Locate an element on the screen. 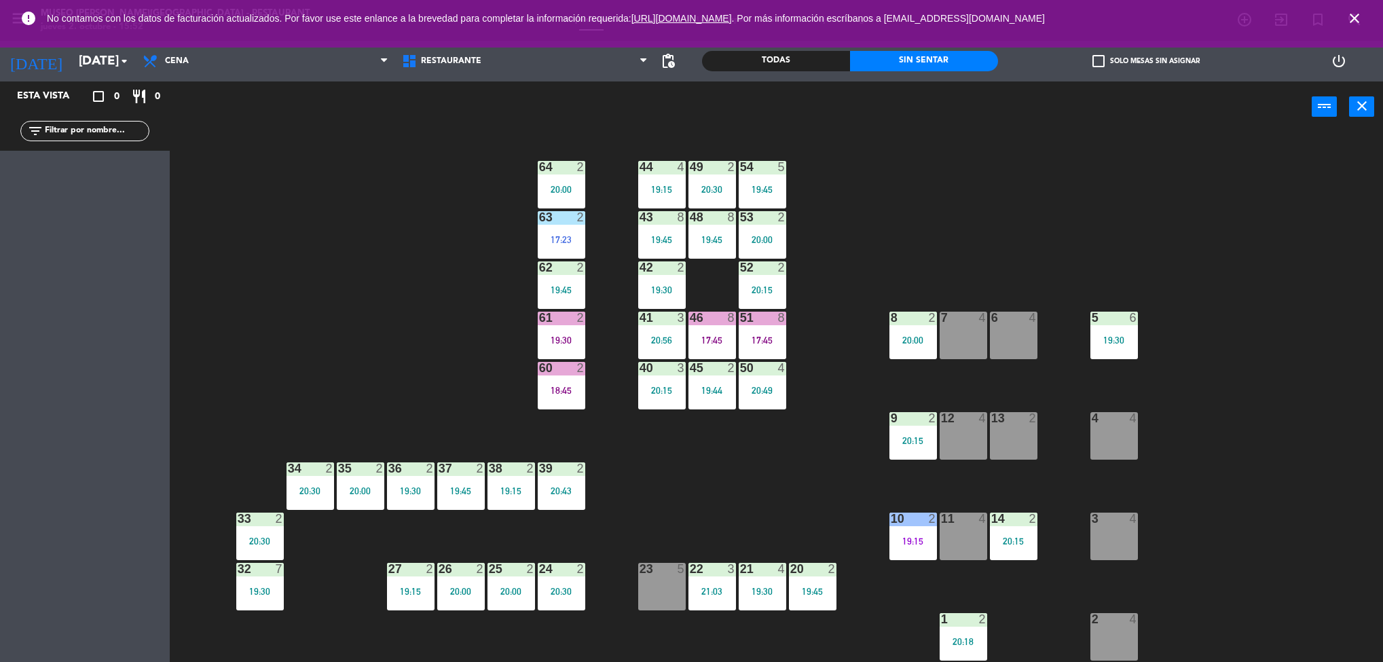  div: 22 is located at coordinates (690, 569).